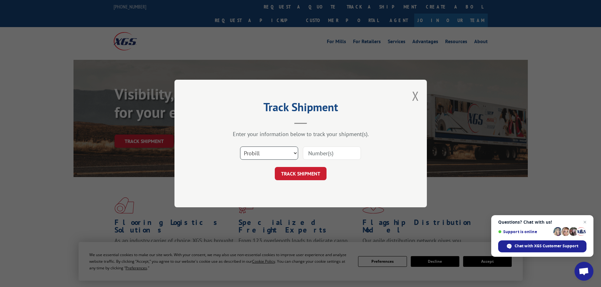 The width and height of the screenshot is (601, 287). I want to click on input: Number(s), so click(332, 153).